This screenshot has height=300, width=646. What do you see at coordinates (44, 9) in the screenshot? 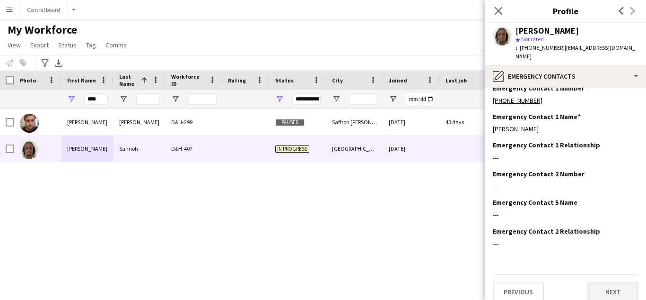
I see `button: Central board` at bounding box center [44, 9].